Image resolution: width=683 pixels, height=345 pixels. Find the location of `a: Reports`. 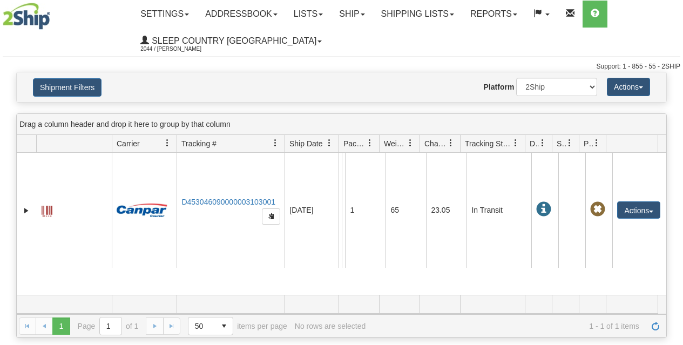

a: Reports is located at coordinates (494, 14).